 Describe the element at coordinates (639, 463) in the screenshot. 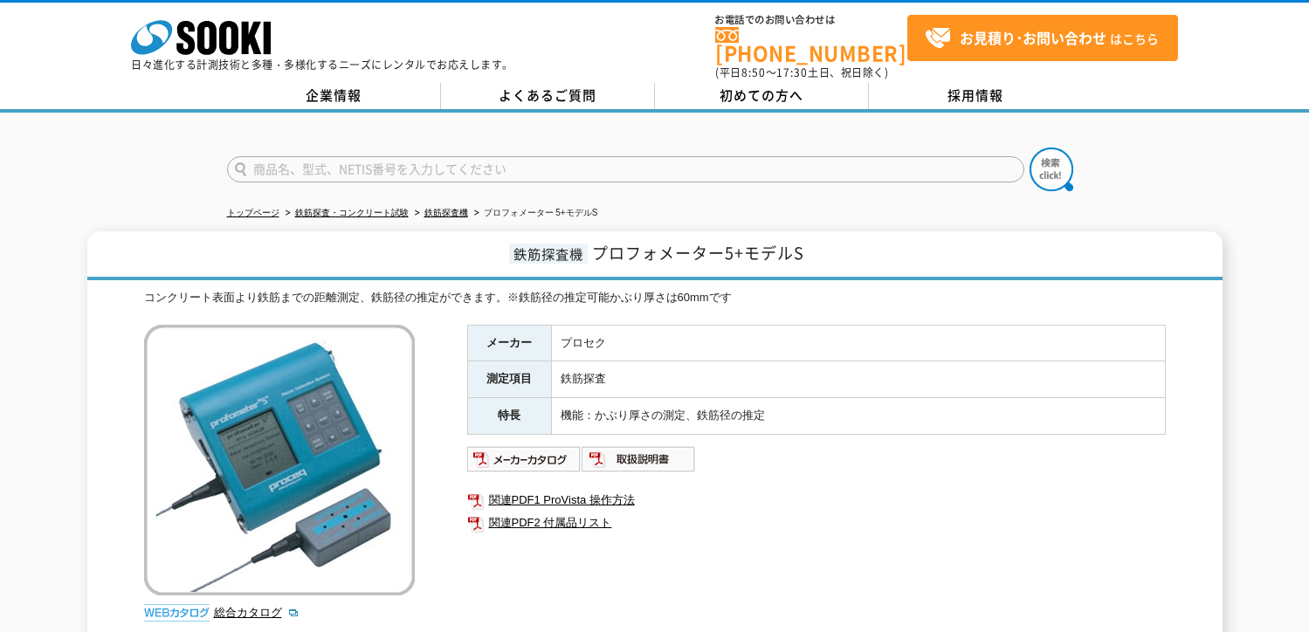

I see `a: 取扱説明書` at that location.